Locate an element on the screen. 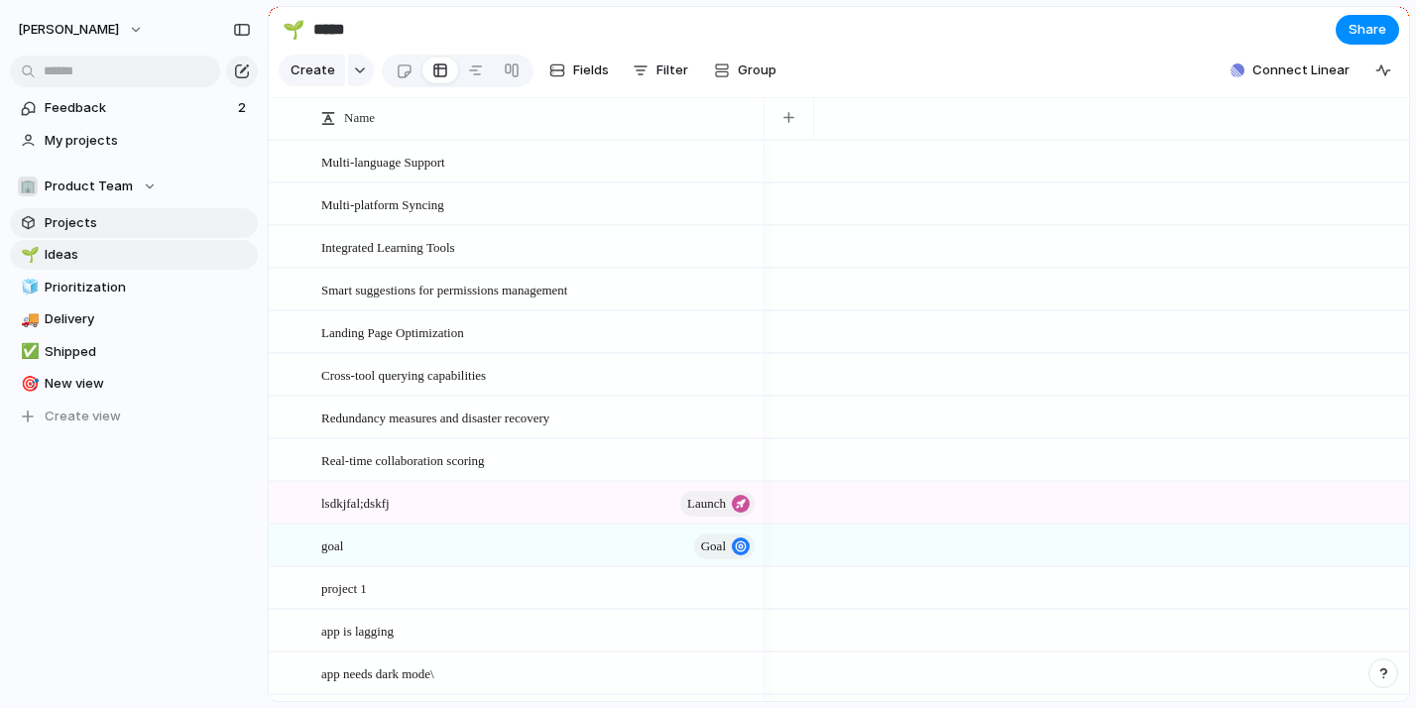 This screenshot has height=708, width=1416. span: Filter is located at coordinates (672, 70).